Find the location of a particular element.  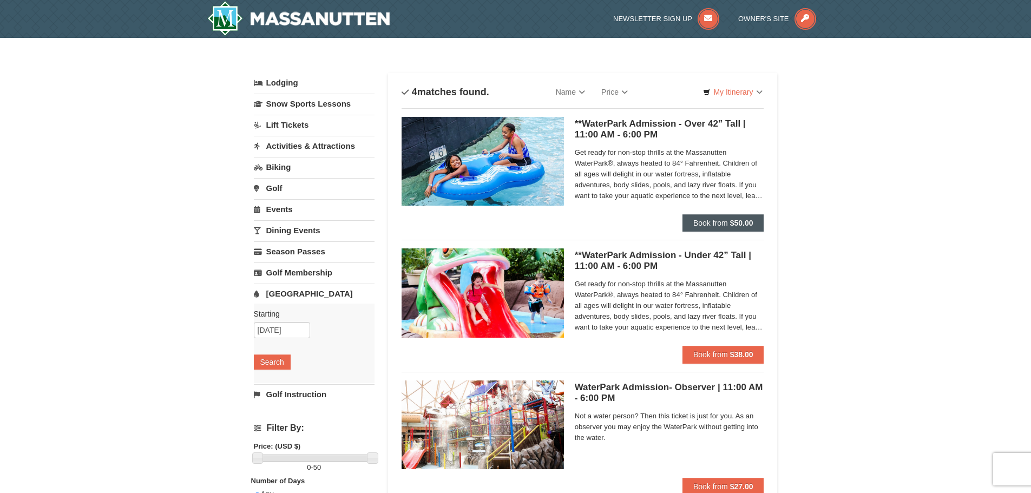

h4: Filter By: is located at coordinates (314, 428).